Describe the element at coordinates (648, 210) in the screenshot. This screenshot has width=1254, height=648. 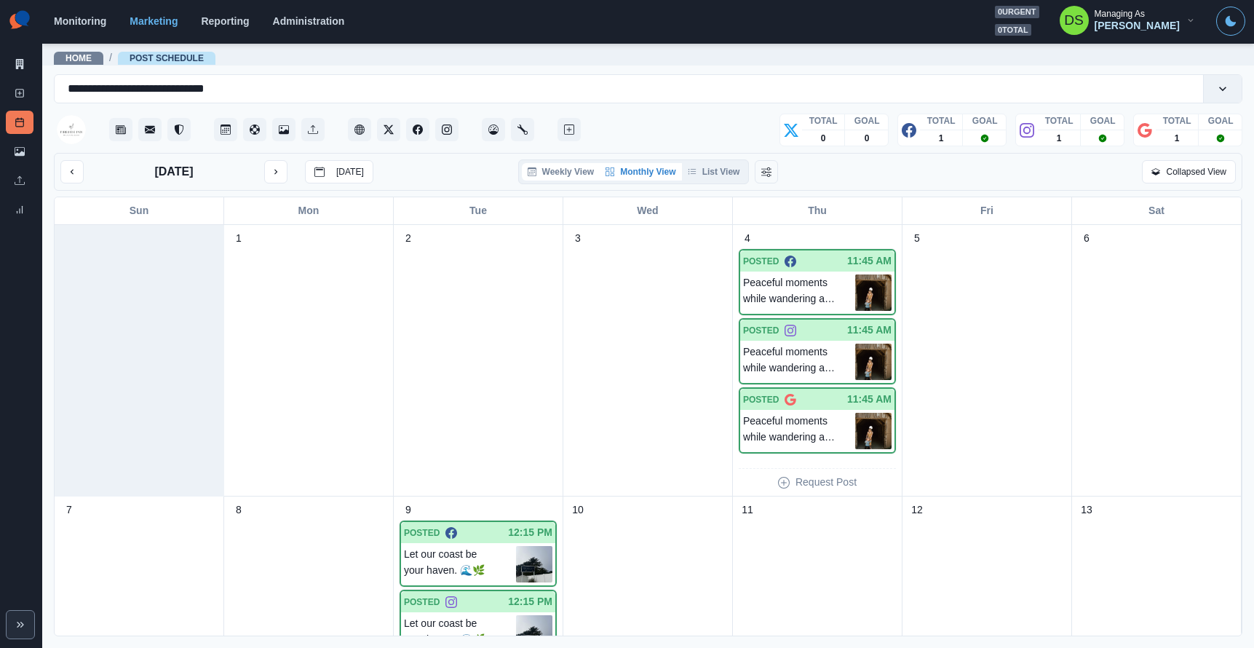
I see `div: Wed` at that location.